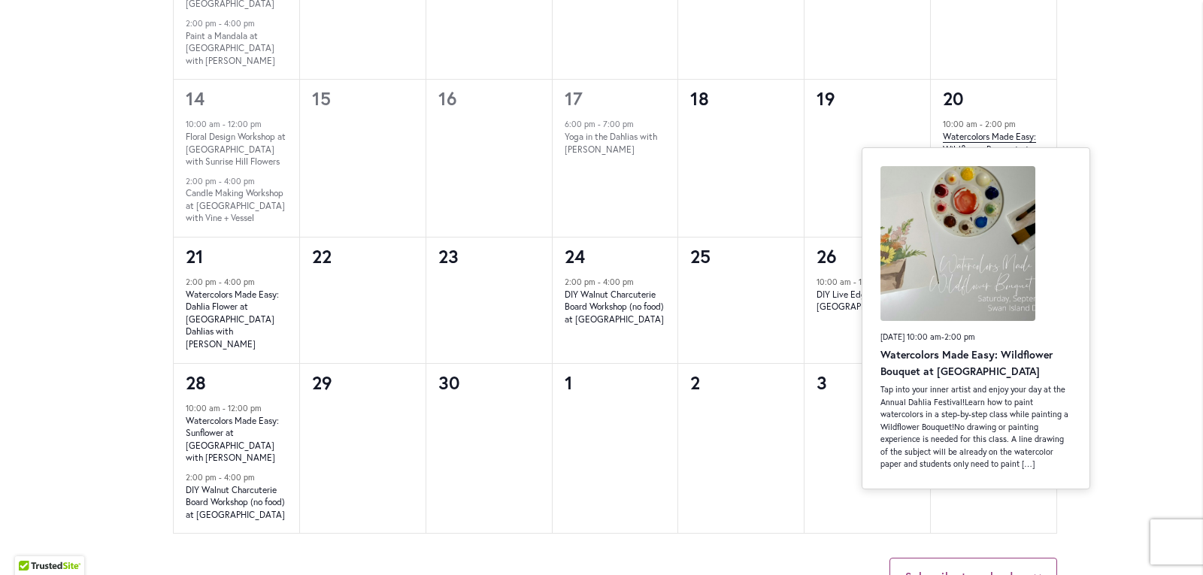  What do you see at coordinates (827, 256) in the screenshot?
I see `a: 26` at bounding box center [827, 256].